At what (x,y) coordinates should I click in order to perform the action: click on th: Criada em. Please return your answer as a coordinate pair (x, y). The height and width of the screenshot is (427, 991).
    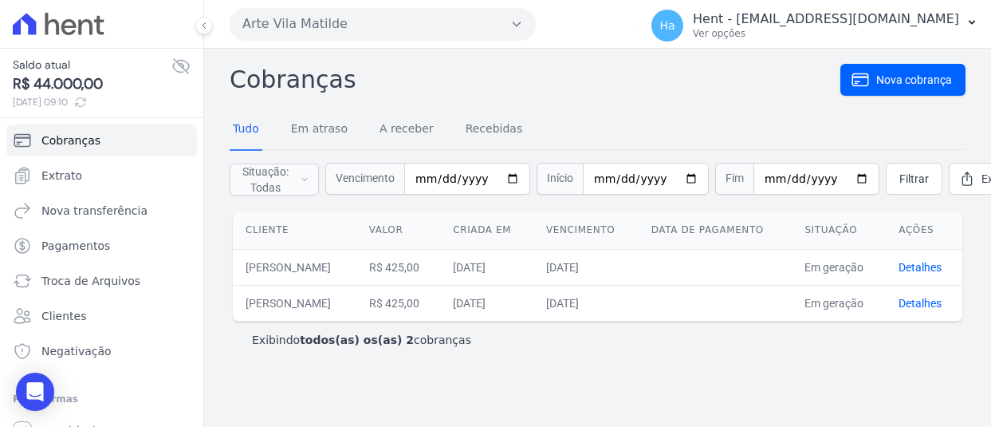
    Looking at the image, I should click on (486, 230).